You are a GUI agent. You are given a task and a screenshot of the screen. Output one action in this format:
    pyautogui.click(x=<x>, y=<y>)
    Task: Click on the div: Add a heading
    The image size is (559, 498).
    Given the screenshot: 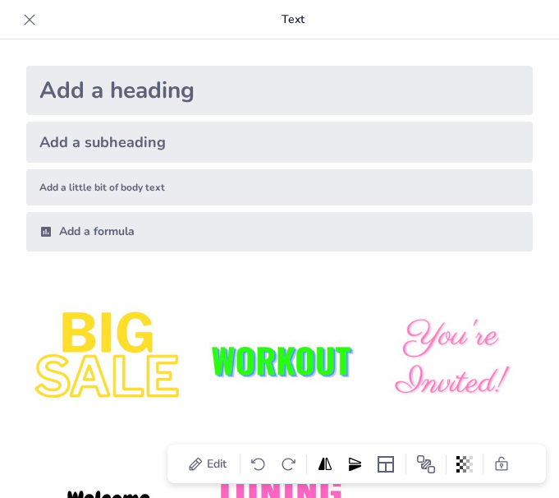 What is the action you would take?
    pyautogui.click(x=279, y=90)
    